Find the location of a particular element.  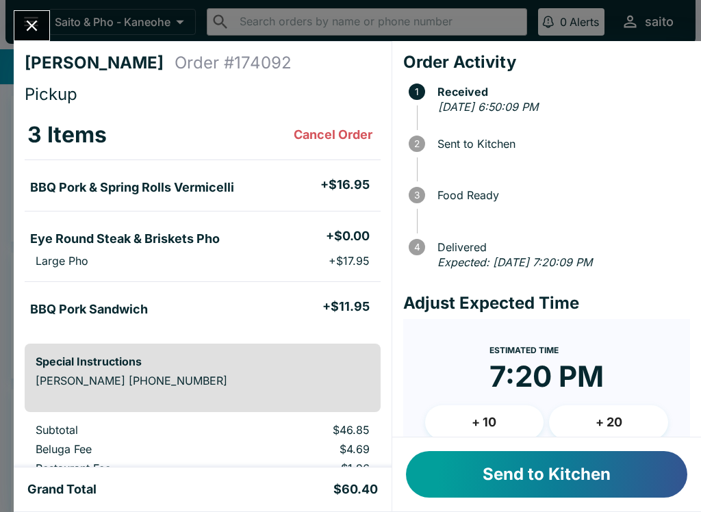

p: Beluga Fee is located at coordinates (125, 449).